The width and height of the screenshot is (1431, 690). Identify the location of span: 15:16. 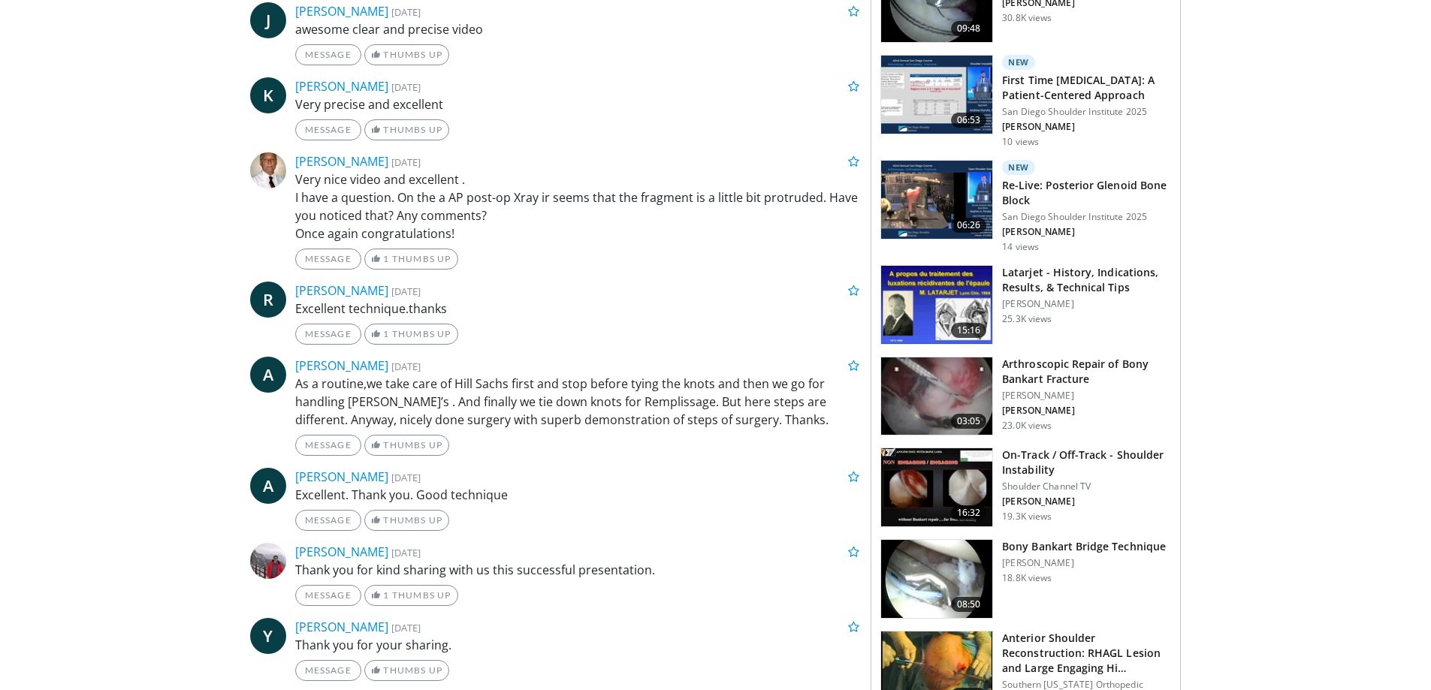
(969, 330).